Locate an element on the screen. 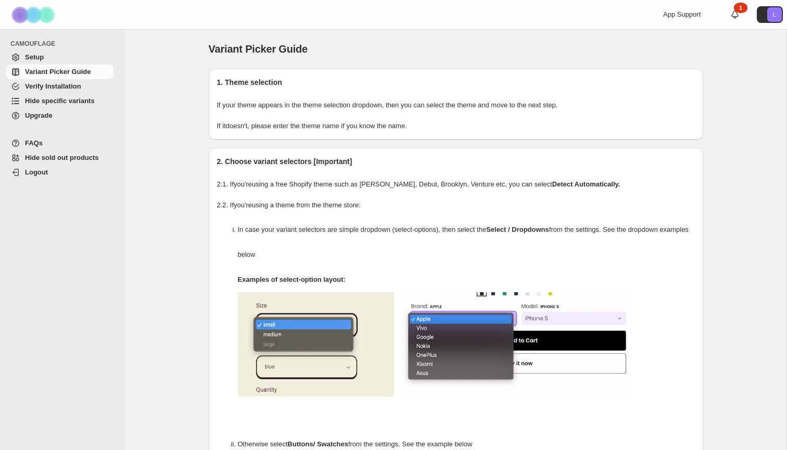 The width and height of the screenshot is (787, 450). span: Logout is located at coordinates (36, 172).